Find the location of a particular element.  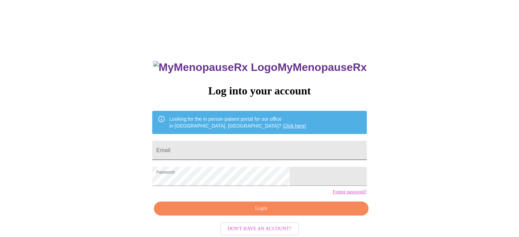

h3: Log into your account is located at coordinates (259, 91).